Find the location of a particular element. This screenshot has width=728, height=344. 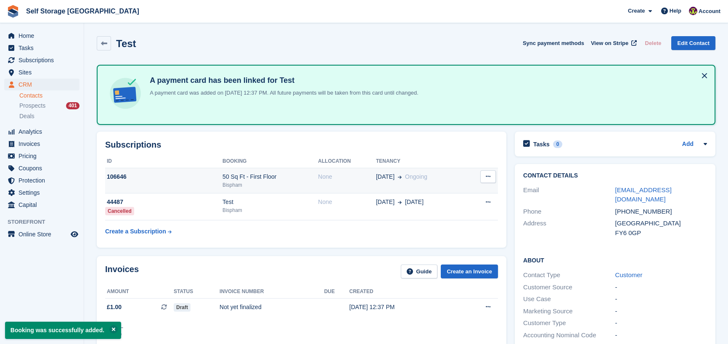

span: Create is located at coordinates (637, 11).